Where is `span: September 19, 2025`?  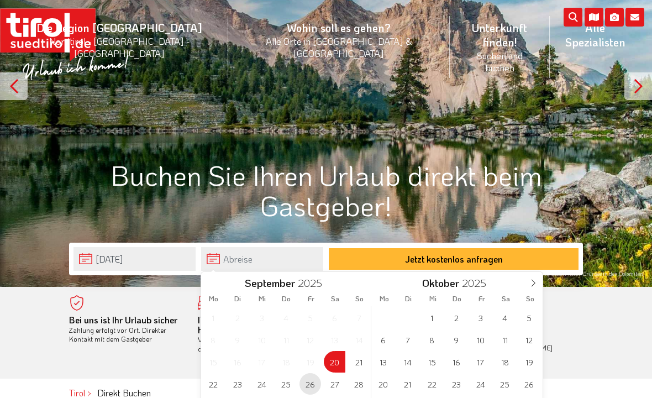
span: September 19, 2025 is located at coordinates (310, 361).